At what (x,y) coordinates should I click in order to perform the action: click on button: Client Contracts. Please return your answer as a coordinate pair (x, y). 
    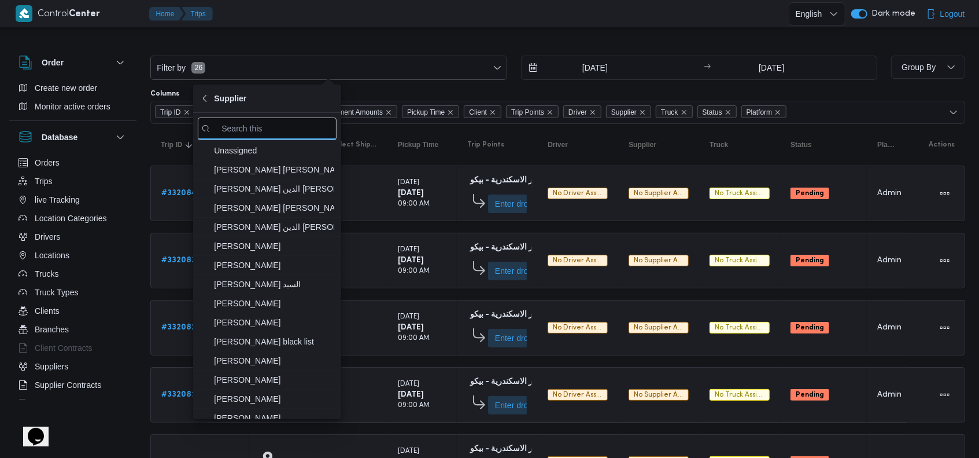
    Looking at the image, I should click on (73, 348).